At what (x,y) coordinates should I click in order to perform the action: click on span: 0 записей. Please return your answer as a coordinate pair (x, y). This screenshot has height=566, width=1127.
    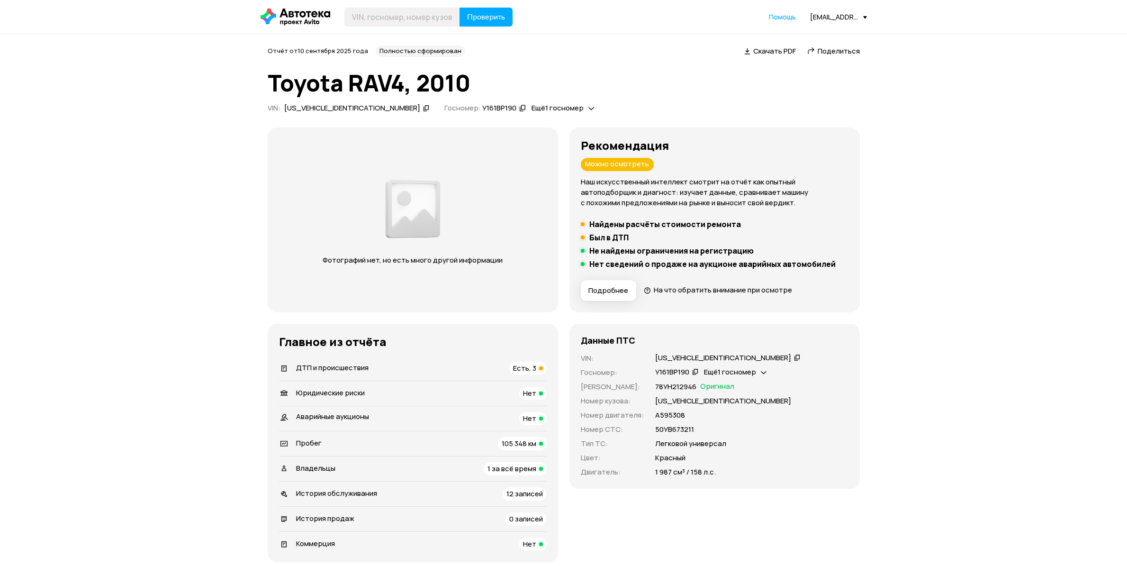
    Looking at the image, I should click on (526, 518).